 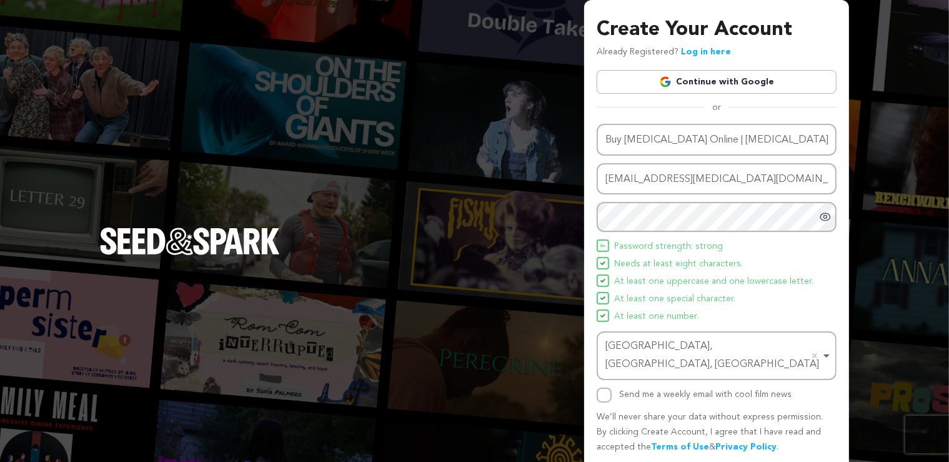 What do you see at coordinates (665, 82) in the screenshot?
I see `img: Google logo` at bounding box center [665, 82].